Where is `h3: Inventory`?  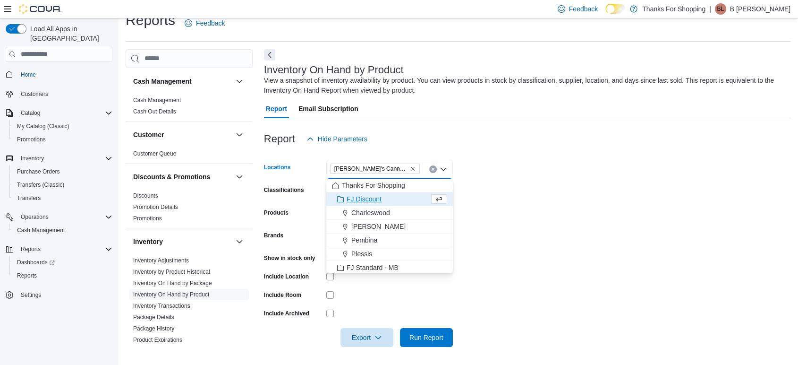
h3: Inventory is located at coordinates (148, 241).